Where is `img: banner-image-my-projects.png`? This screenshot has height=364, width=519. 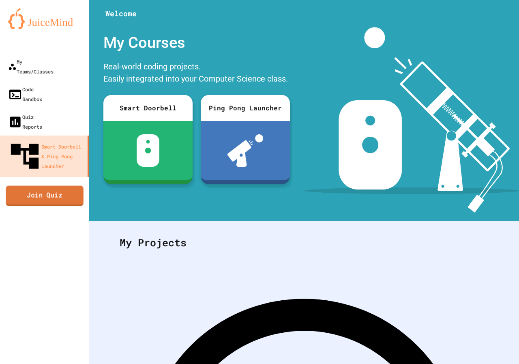
img: banner-image-my-projects.png is located at coordinates (412, 120).